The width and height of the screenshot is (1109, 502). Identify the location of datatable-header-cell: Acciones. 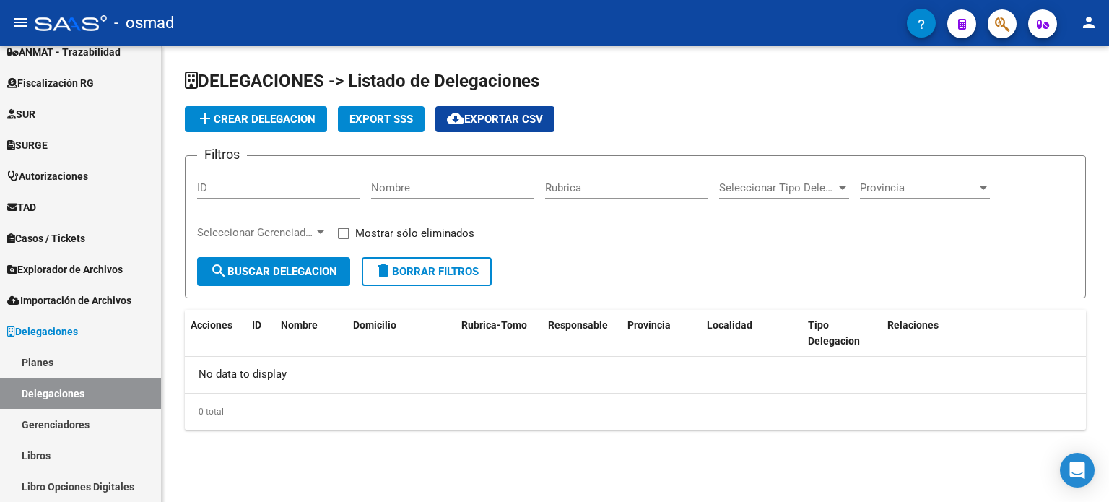
(215, 334).